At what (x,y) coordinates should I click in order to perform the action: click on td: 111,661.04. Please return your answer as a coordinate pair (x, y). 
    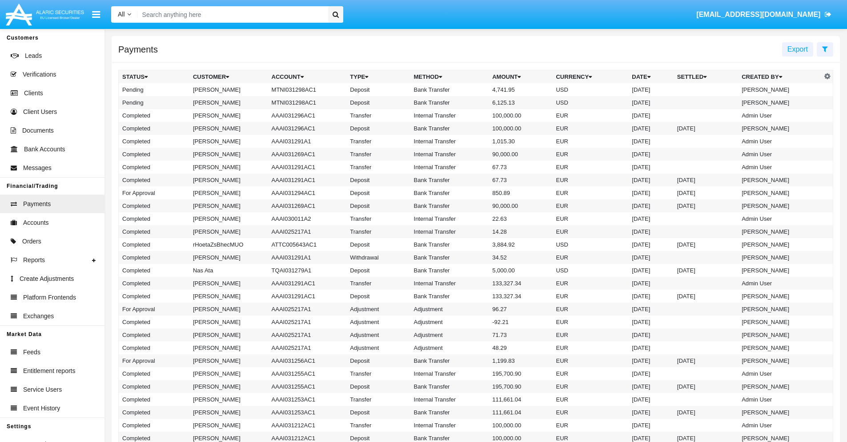
    Looking at the image, I should click on (520, 412).